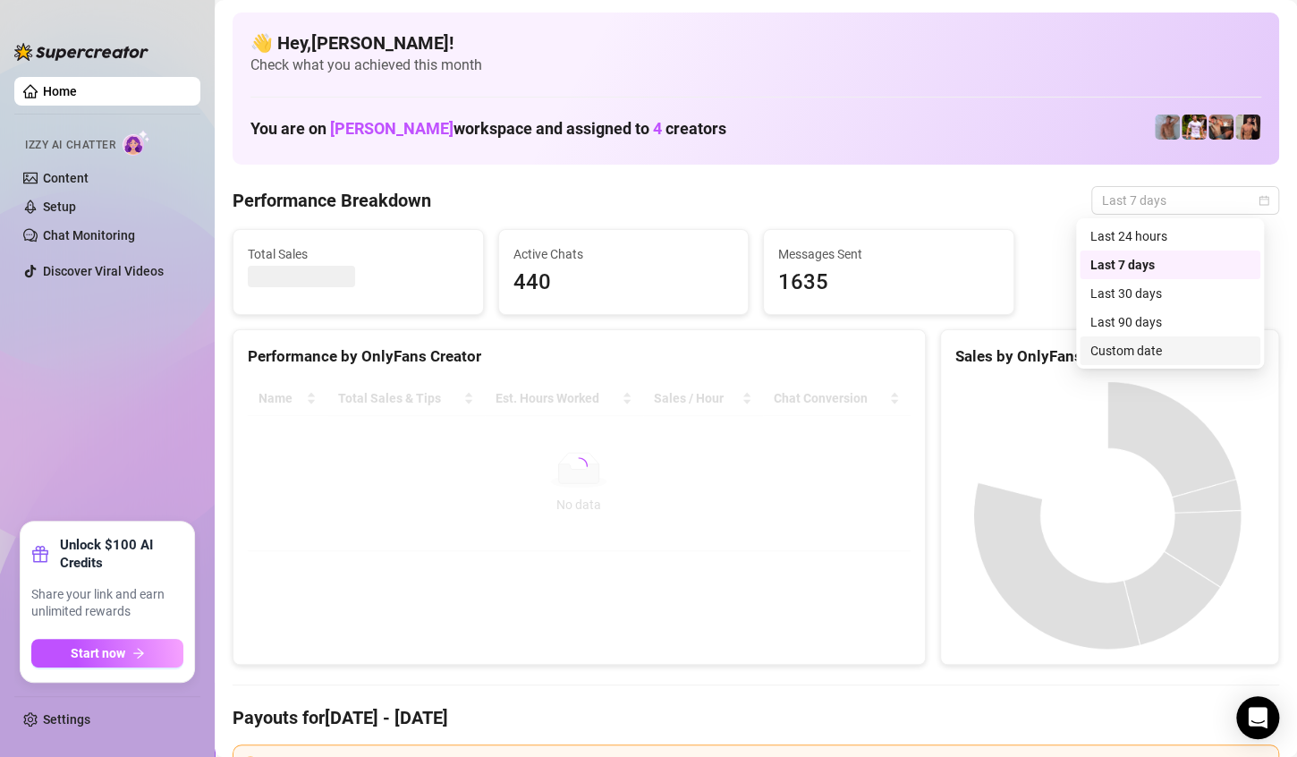  What do you see at coordinates (358, 254) in the screenshot?
I see `span: Total Sales` at bounding box center [358, 254].